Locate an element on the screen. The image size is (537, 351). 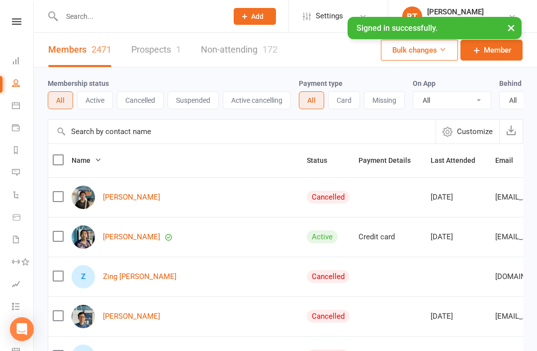
a: Prospects1 is located at coordinates (156, 50).